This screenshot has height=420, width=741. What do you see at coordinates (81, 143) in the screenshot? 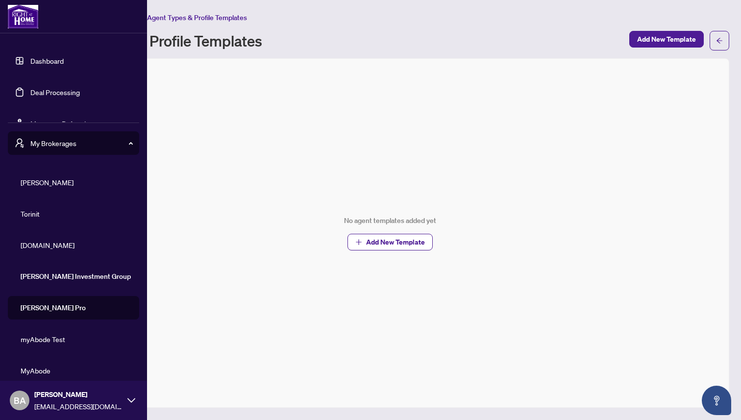
I see `span: My Brokerages` at bounding box center [81, 143].